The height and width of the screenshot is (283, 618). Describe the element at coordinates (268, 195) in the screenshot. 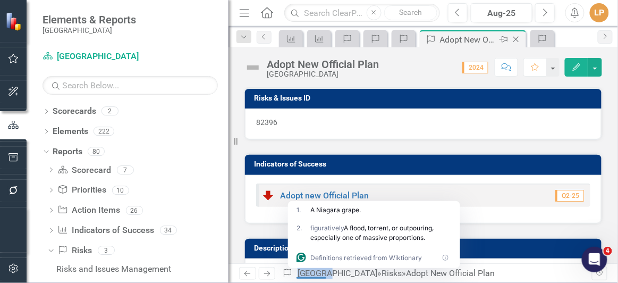

I see `img: Below Target` at that location.